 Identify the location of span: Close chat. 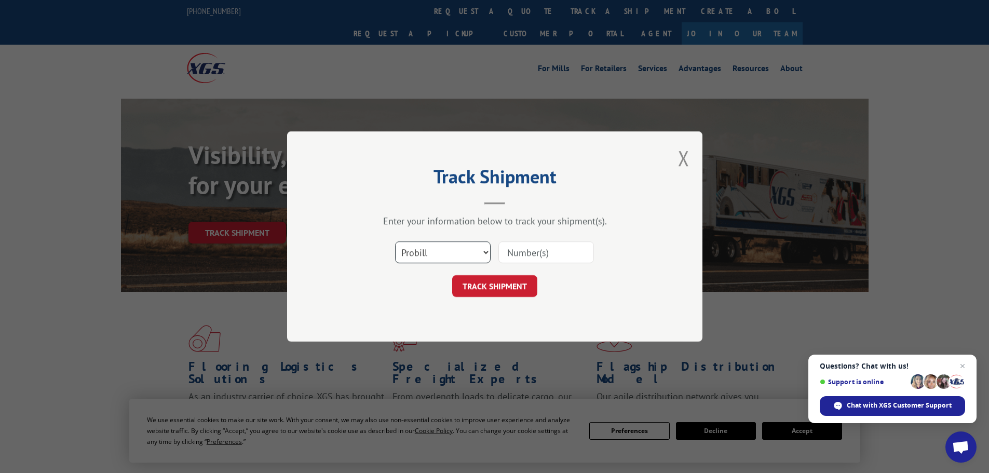
(963, 366).